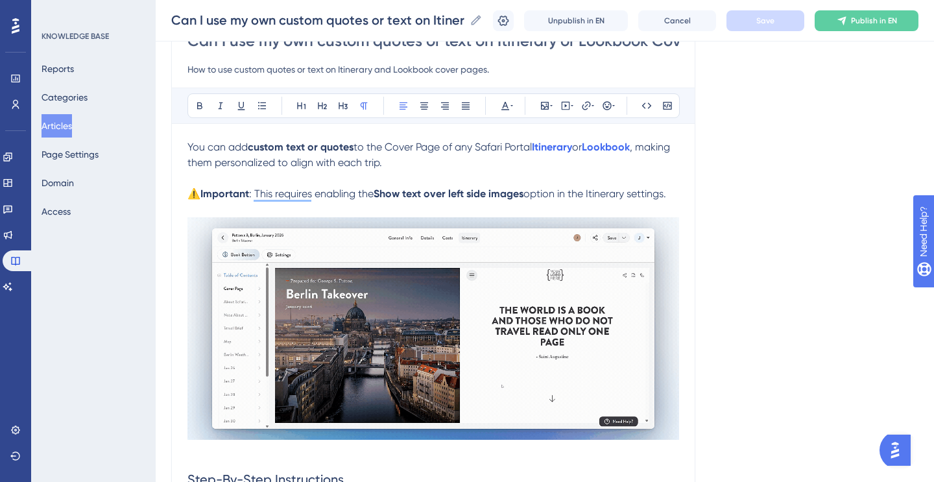 The image size is (934, 482). What do you see at coordinates (58, 69) in the screenshot?
I see `button: Reports` at bounding box center [58, 69].